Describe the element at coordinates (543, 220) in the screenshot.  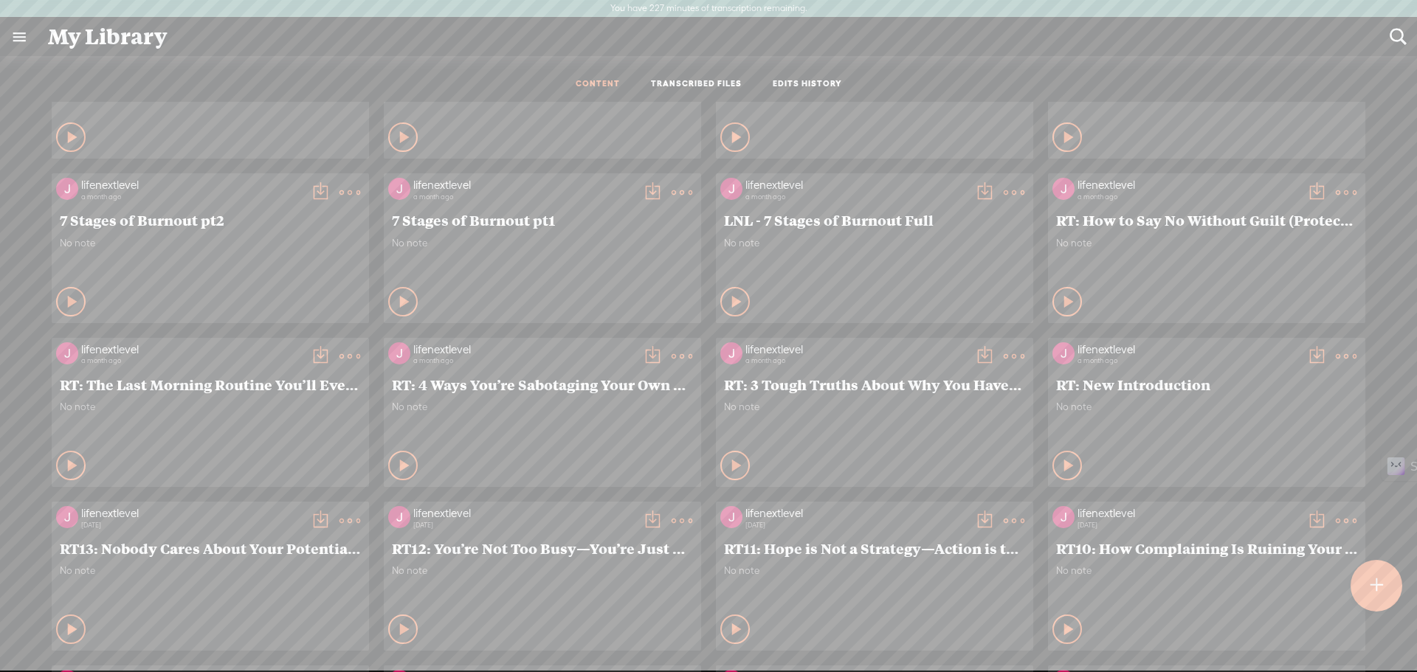
I see `span: 7 Stages of Burnout pt1` at that location.